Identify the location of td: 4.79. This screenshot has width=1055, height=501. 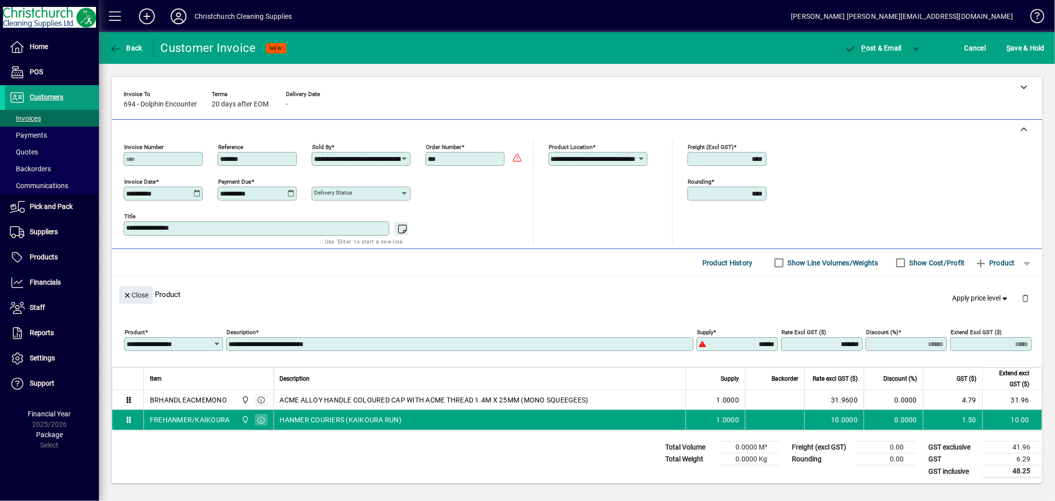
(953, 400).